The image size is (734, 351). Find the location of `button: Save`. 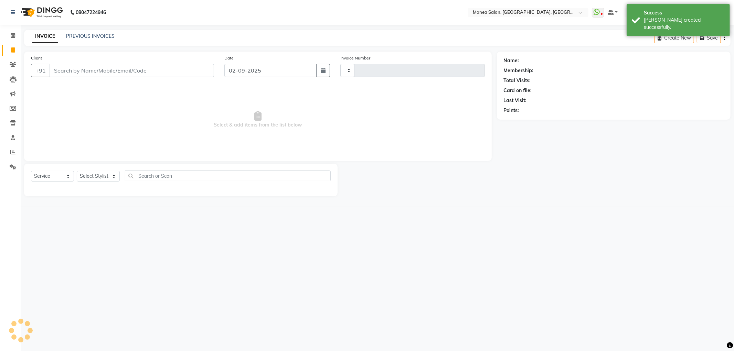

button: Save is located at coordinates (708, 38).